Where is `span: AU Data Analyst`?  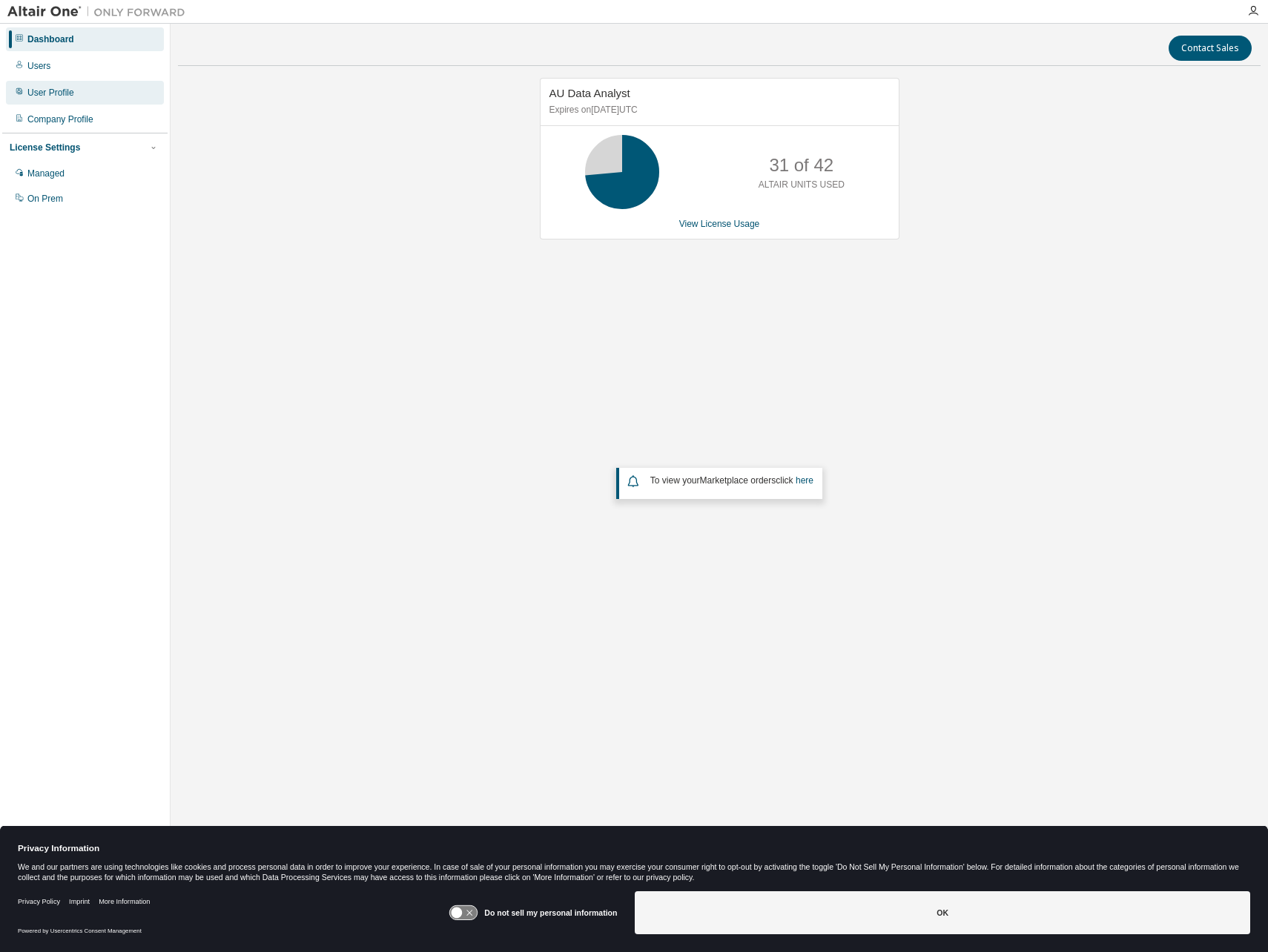
span: AU Data Analyst is located at coordinates (589, 93).